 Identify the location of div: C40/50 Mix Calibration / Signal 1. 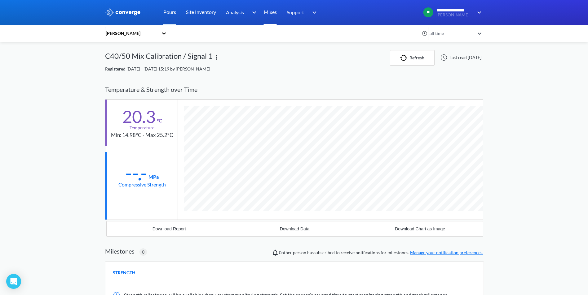
(159, 58).